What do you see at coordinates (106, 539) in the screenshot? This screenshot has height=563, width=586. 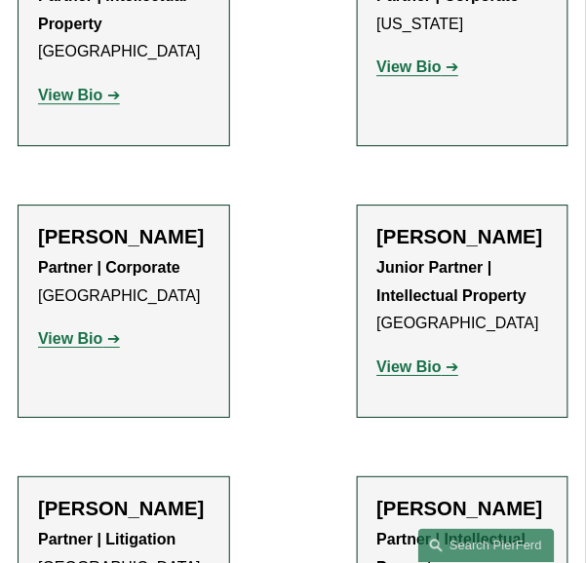 I see `strong: Partner | Litigation` at bounding box center [106, 539].